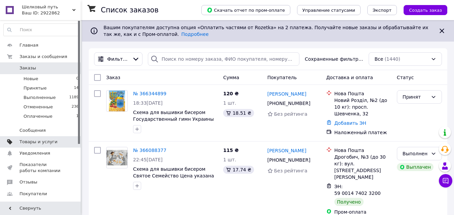 The height and width of the screenshot is (215, 454). Describe the element at coordinates (173, 176) in the screenshot. I see `a: Схема для вышивки бисером Святое Семейство Цена указана без бисера` at that location.